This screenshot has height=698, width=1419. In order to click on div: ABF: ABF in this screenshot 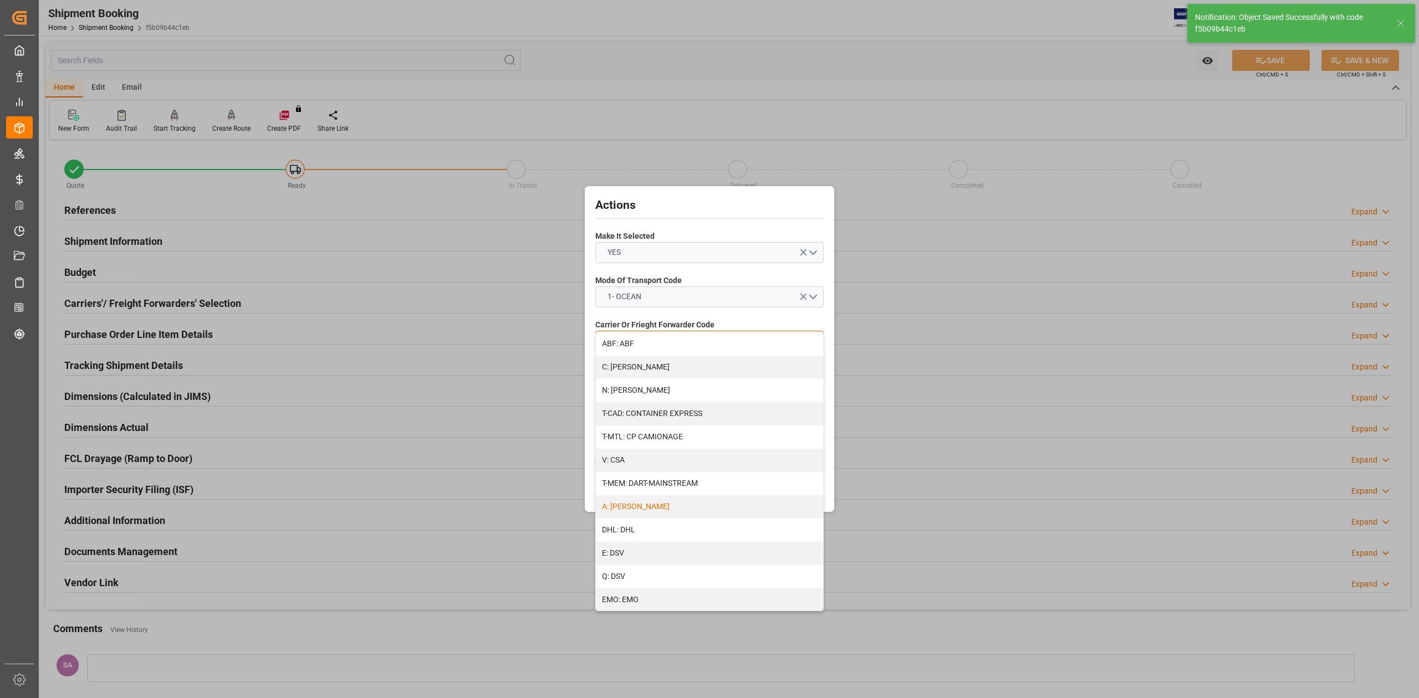, I will do `click(709, 344)`.